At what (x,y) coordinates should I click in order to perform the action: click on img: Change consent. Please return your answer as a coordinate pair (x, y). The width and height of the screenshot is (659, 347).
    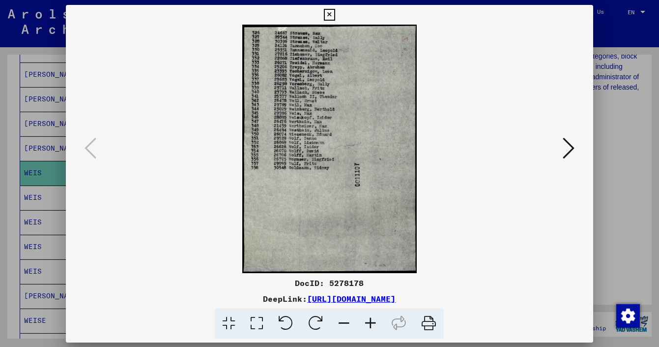
    Looking at the image, I should click on (628, 316).